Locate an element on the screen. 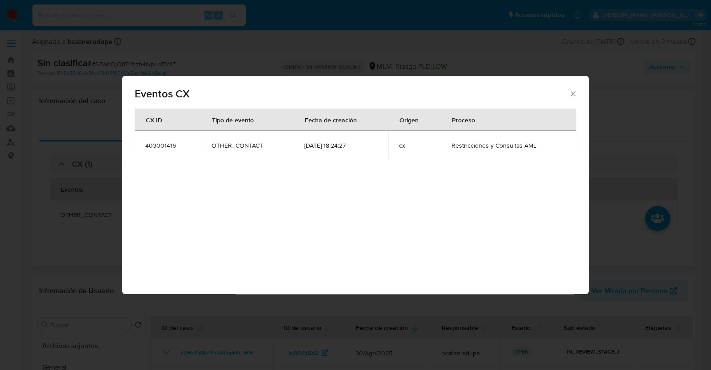 Image resolution: width=711 pixels, height=370 pixels. span: Restricciones y Consultas AML is located at coordinates (508, 145).